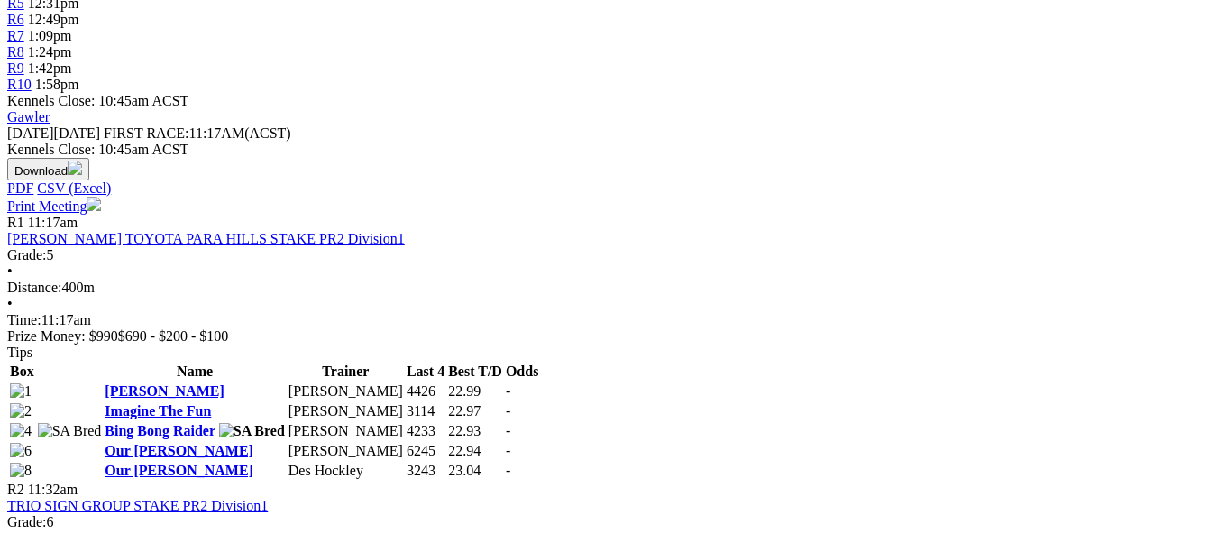 The image size is (1218, 534). Describe the element at coordinates (15, 488) in the screenshot. I see `span: R2` at that location.